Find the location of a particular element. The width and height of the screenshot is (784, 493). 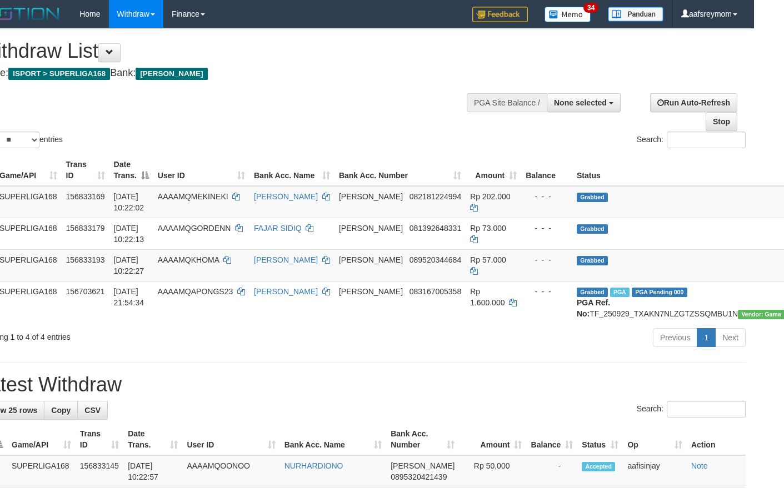

span: 34 is located at coordinates (590, 8).